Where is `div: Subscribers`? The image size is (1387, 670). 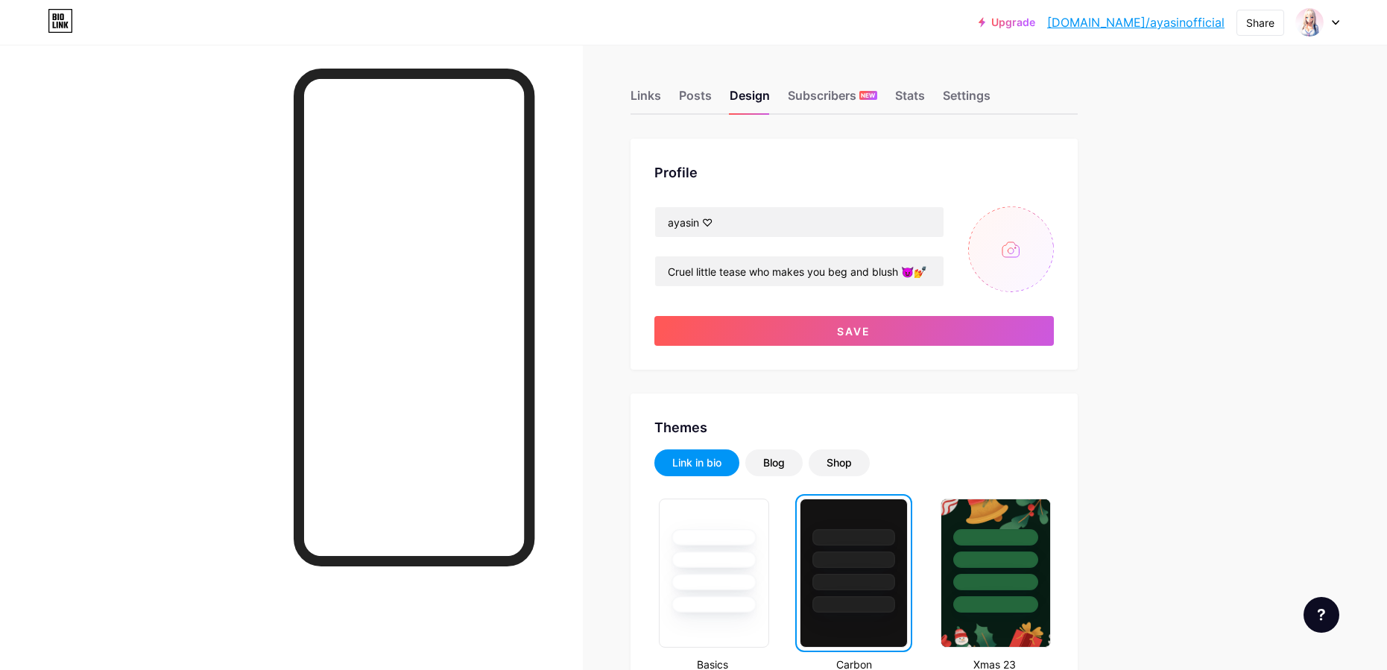
div: Subscribers is located at coordinates (833, 100).